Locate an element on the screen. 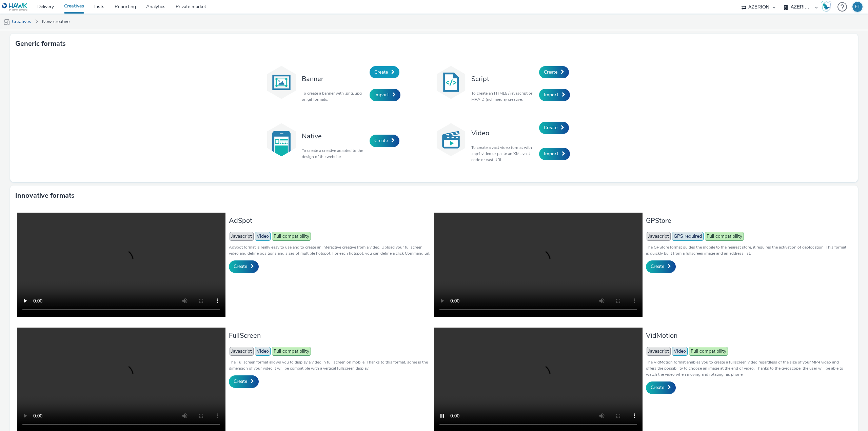 Image resolution: width=868 pixels, height=431 pixels. img: video.svg is located at coordinates (451, 140).